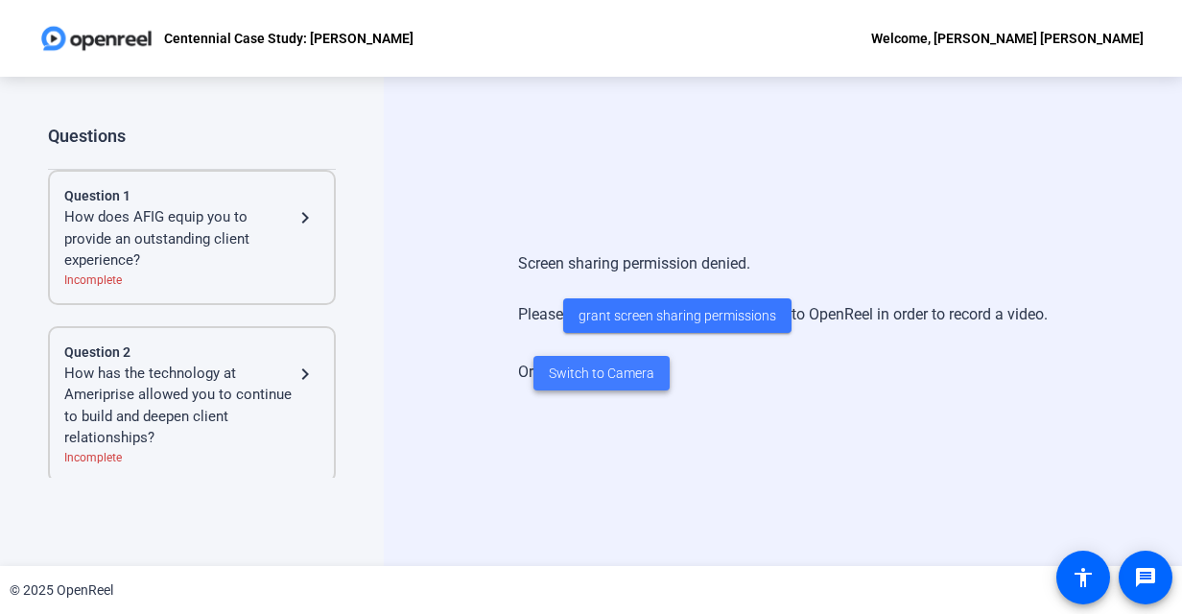 The height and width of the screenshot is (614, 1182). Describe the element at coordinates (601, 373) in the screenshot. I see `button: Switch to Camera` at that location.